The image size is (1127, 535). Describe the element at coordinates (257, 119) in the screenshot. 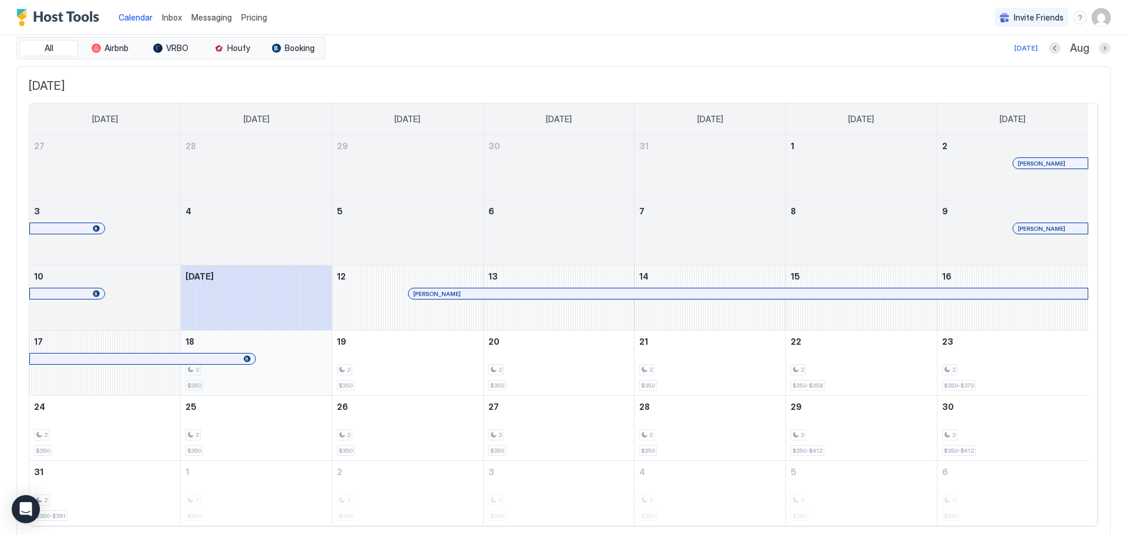

I see `a: Monday` at that location.